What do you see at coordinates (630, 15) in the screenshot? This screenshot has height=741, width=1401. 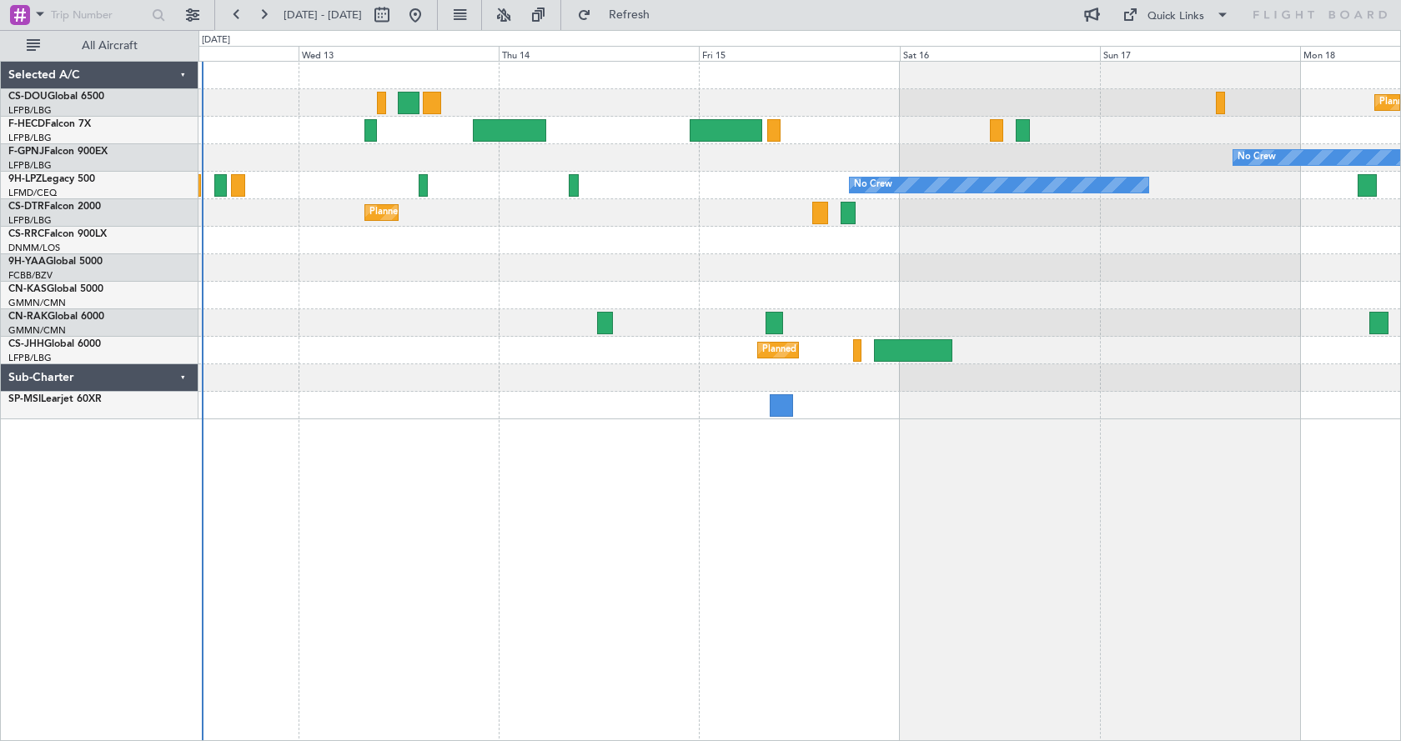 I see `span: Refresh` at bounding box center [630, 15].